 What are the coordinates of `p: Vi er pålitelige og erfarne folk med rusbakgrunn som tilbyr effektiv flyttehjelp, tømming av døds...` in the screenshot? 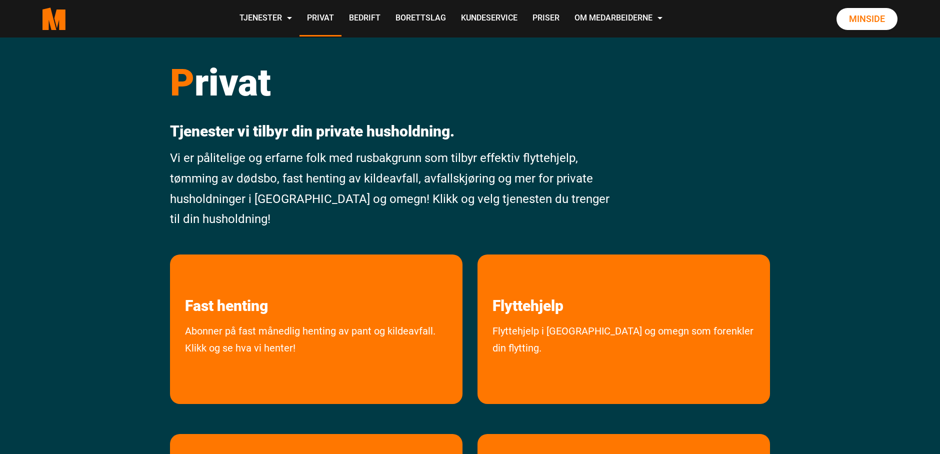 It's located at (393, 188).